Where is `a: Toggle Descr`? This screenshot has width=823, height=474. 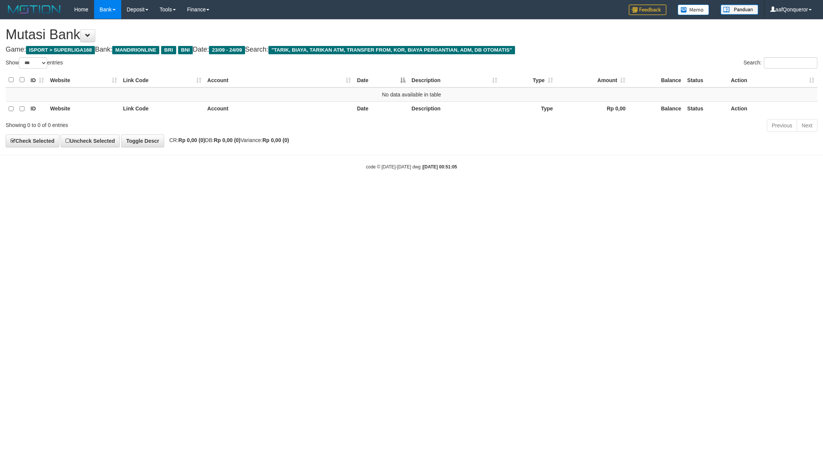
a: Toggle Descr is located at coordinates (143, 141).